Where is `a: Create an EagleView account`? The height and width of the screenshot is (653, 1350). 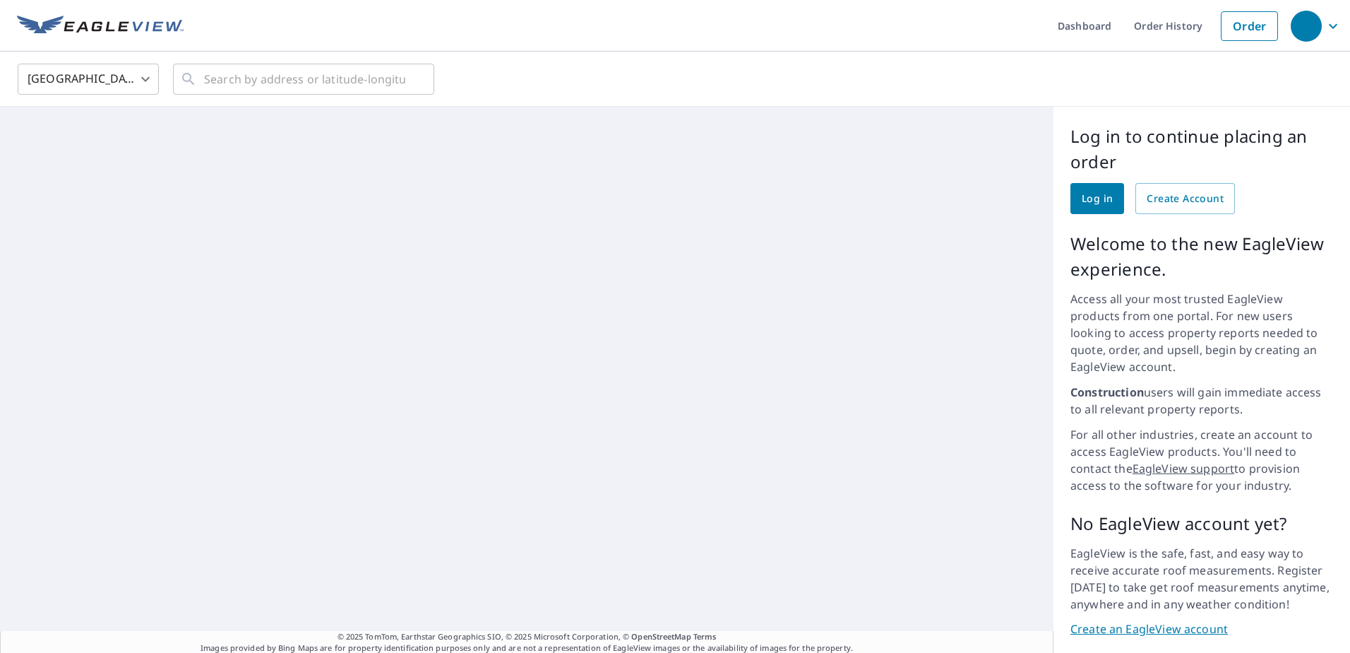
a: Create an EagleView account is located at coordinates (1202, 629).